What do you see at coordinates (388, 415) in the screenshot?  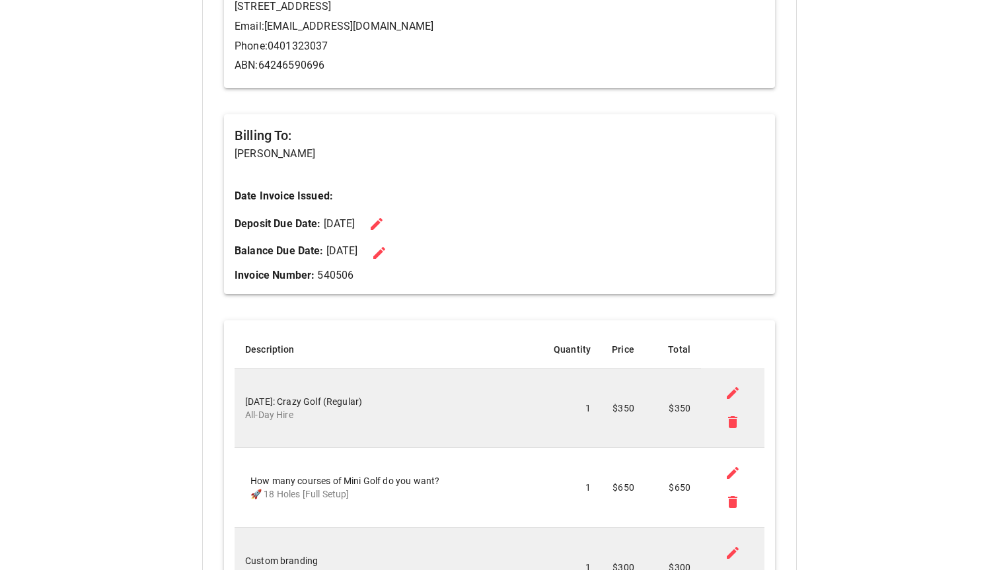 I see `p: All-Day Hire` at bounding box center [388, 415].